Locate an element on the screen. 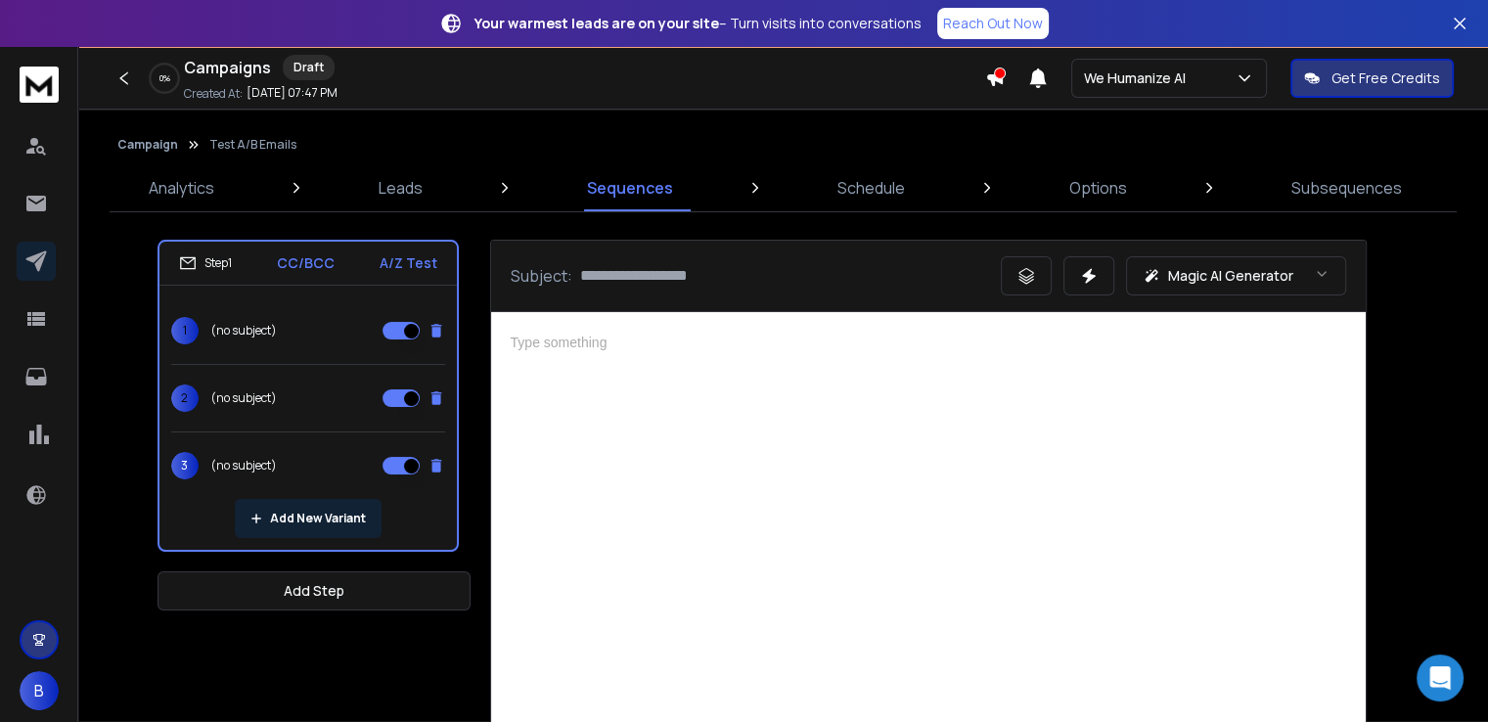  a: Subsequences is located at coordinates (1346, 188).